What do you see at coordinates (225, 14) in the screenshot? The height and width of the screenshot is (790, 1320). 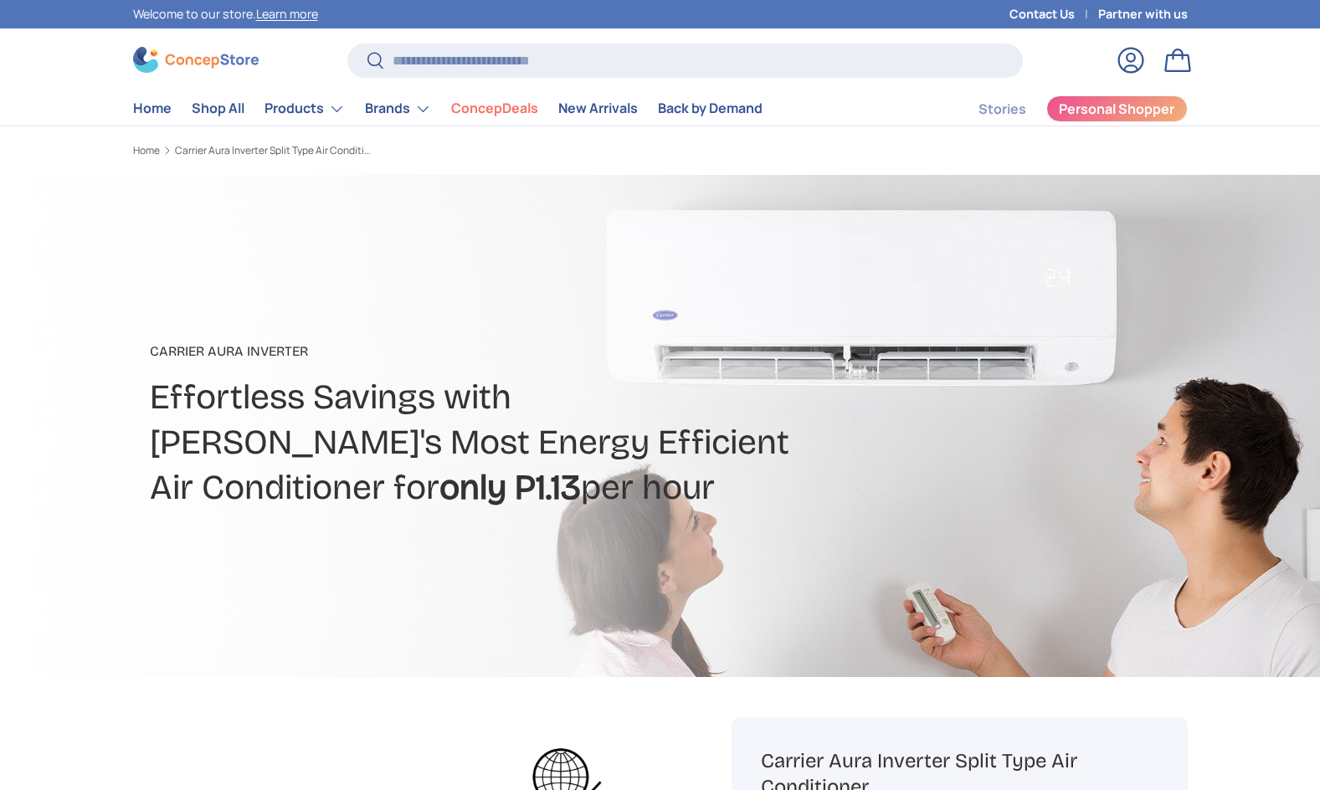 I see `p: Welcome to our store.` at bounding box center [225, 14].